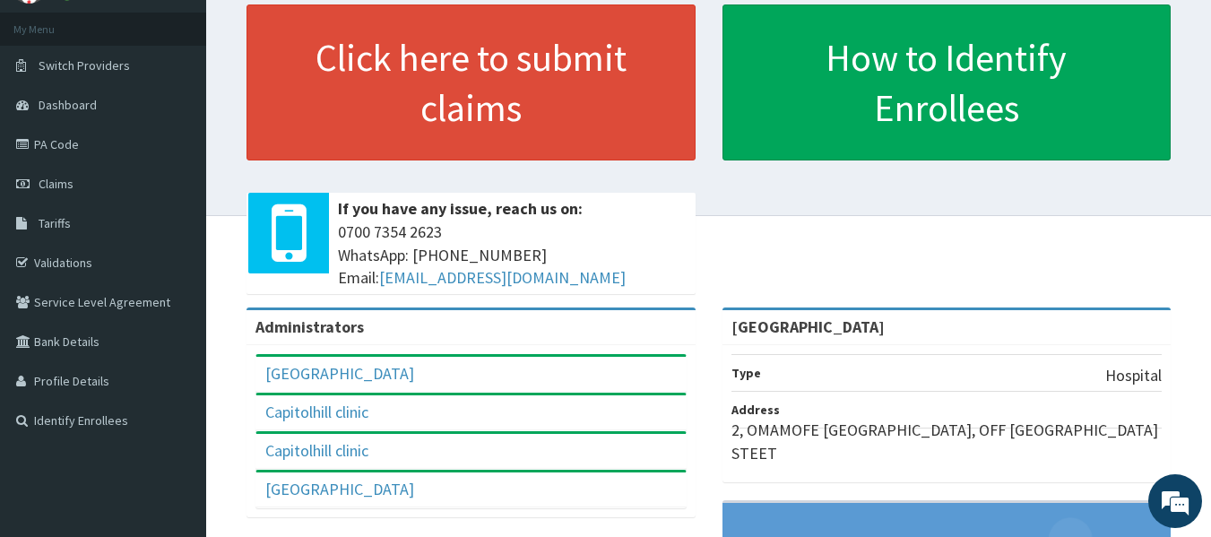  What do you see at coordinates (55, 223) in the screenshot?
I see `span: Tariffs` at bounding box center [55, 223].